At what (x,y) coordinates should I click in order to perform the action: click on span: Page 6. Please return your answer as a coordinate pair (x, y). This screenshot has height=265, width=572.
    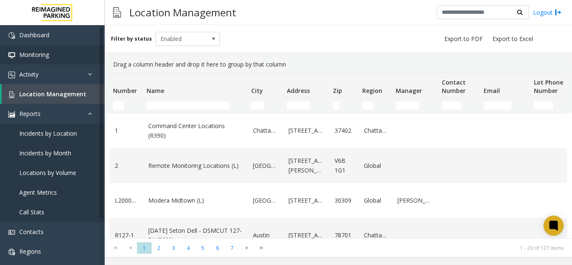
    Looking at the image, I should click on (217, 248).